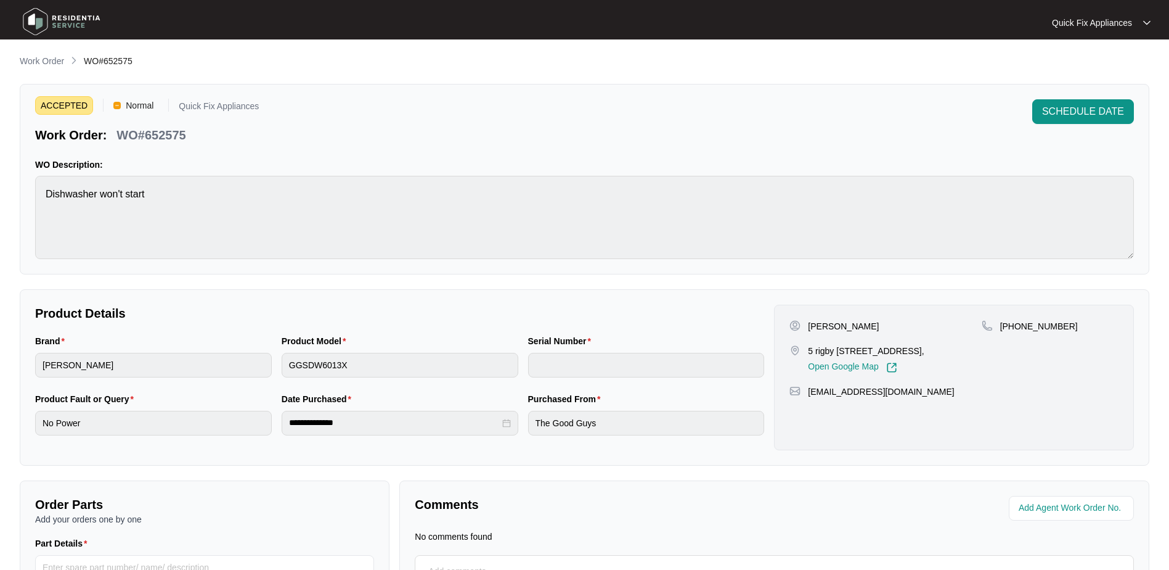 The height and width of the screenshot is (570, 1169). I want to click on label: Purchased From, so click(567, 399).